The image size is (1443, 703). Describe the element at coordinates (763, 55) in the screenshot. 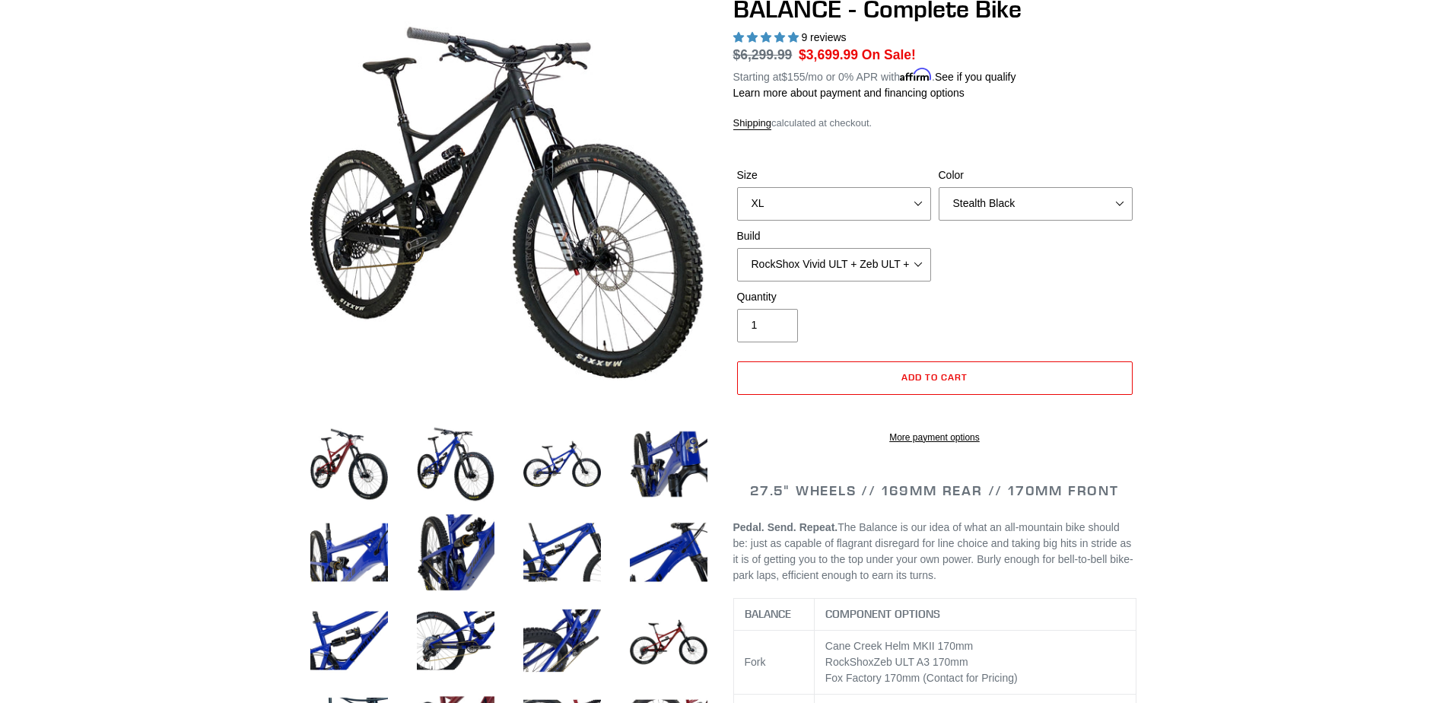

I see `s: $6,299.99` at that location.